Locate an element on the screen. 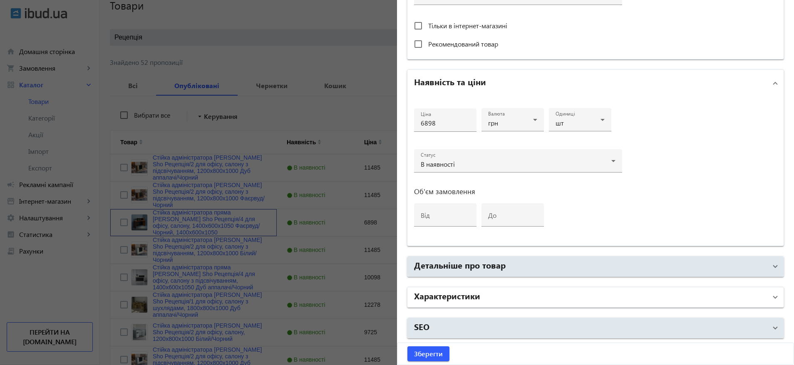  span: Зберегти is located at coordinates (428, 354).